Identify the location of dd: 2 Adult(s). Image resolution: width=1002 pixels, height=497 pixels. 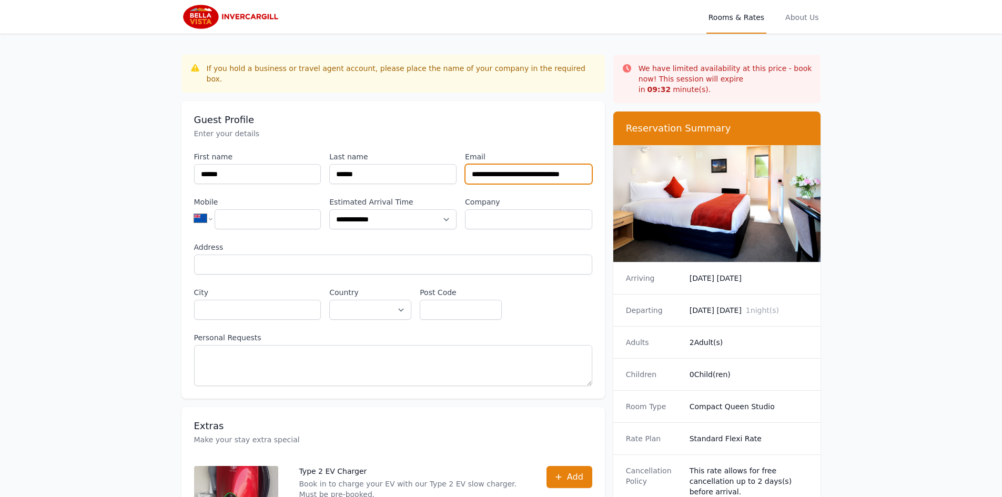
(749, 342).